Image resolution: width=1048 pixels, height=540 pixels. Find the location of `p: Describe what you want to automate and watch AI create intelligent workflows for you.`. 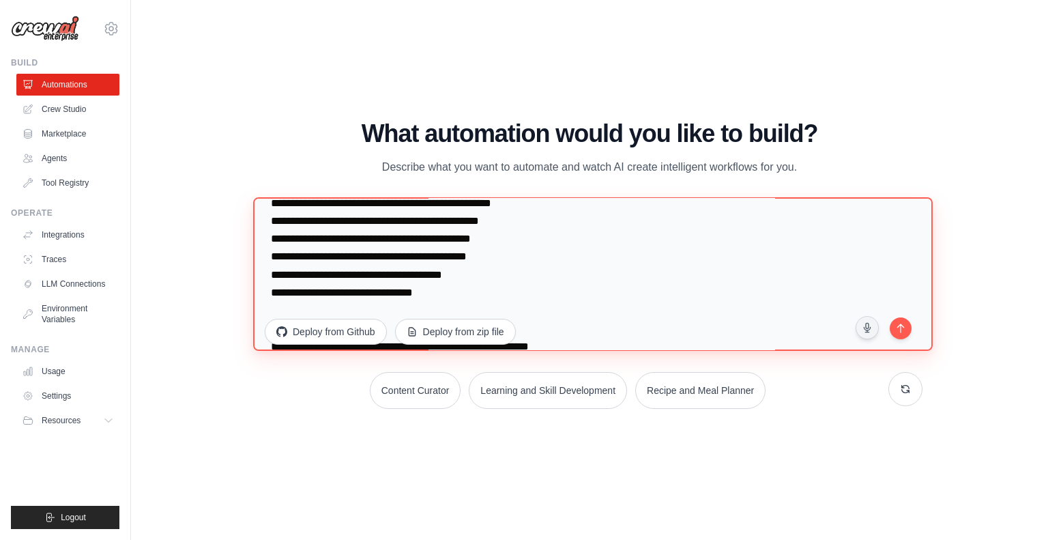

p: Describe what you want to automate and watch AI create intelligent workflows for you. is located at coordinates (590, 167).